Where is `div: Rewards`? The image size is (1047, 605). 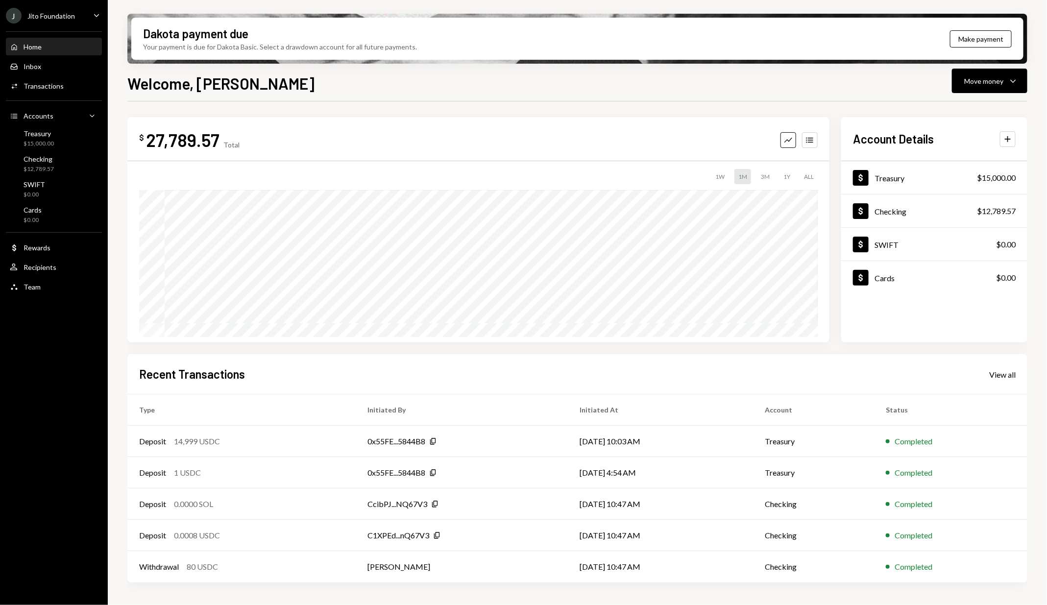
div: Rewards is located at coordinates (37, 247).